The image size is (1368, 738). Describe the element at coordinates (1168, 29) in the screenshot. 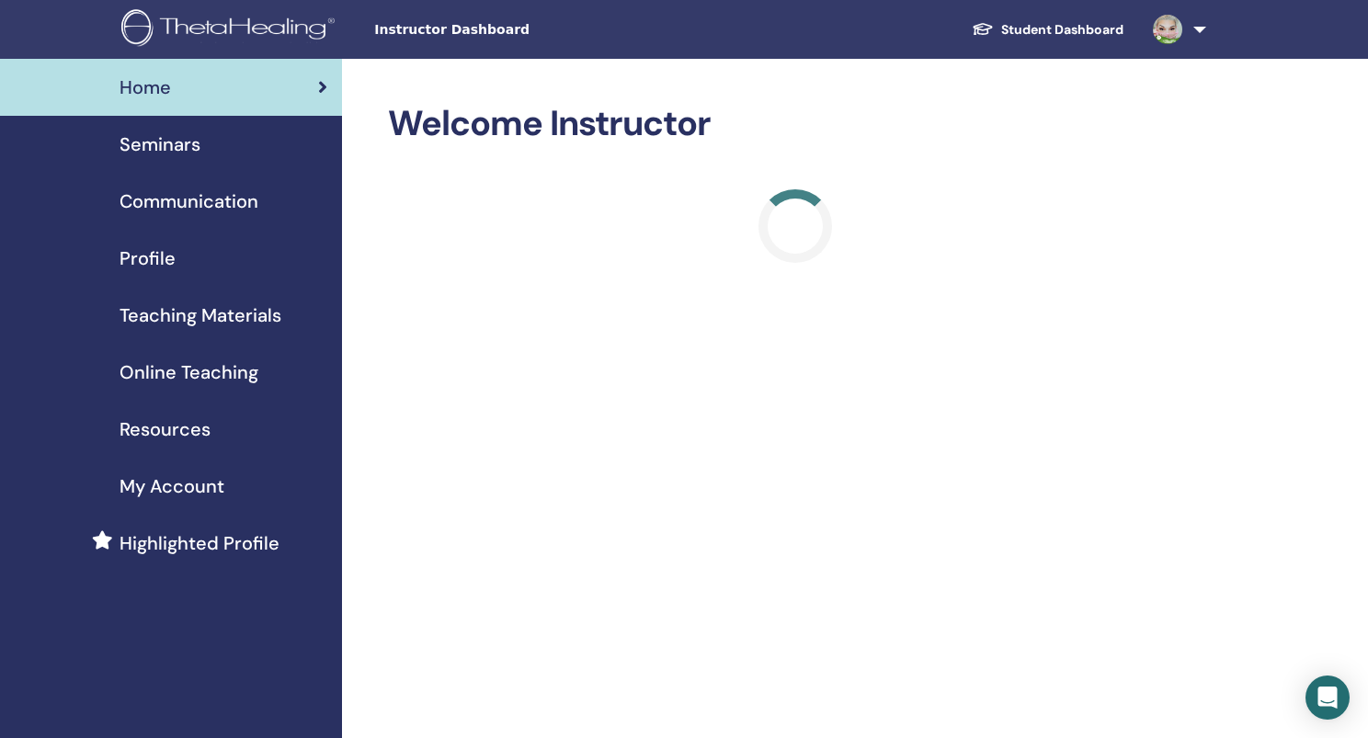

I see `img: default.jpg` at that location.